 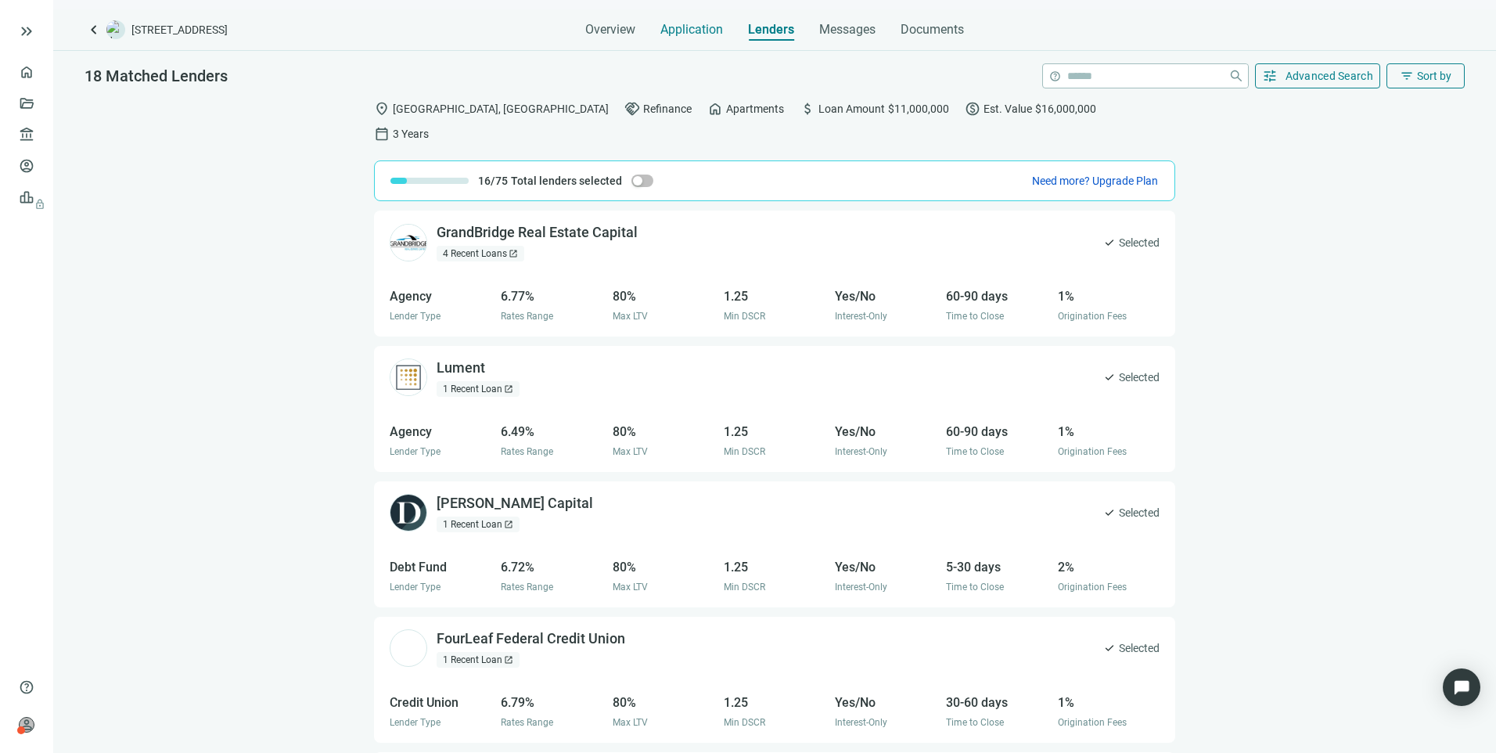 I want to click on div: 2%, so click(x=1109, y=566).